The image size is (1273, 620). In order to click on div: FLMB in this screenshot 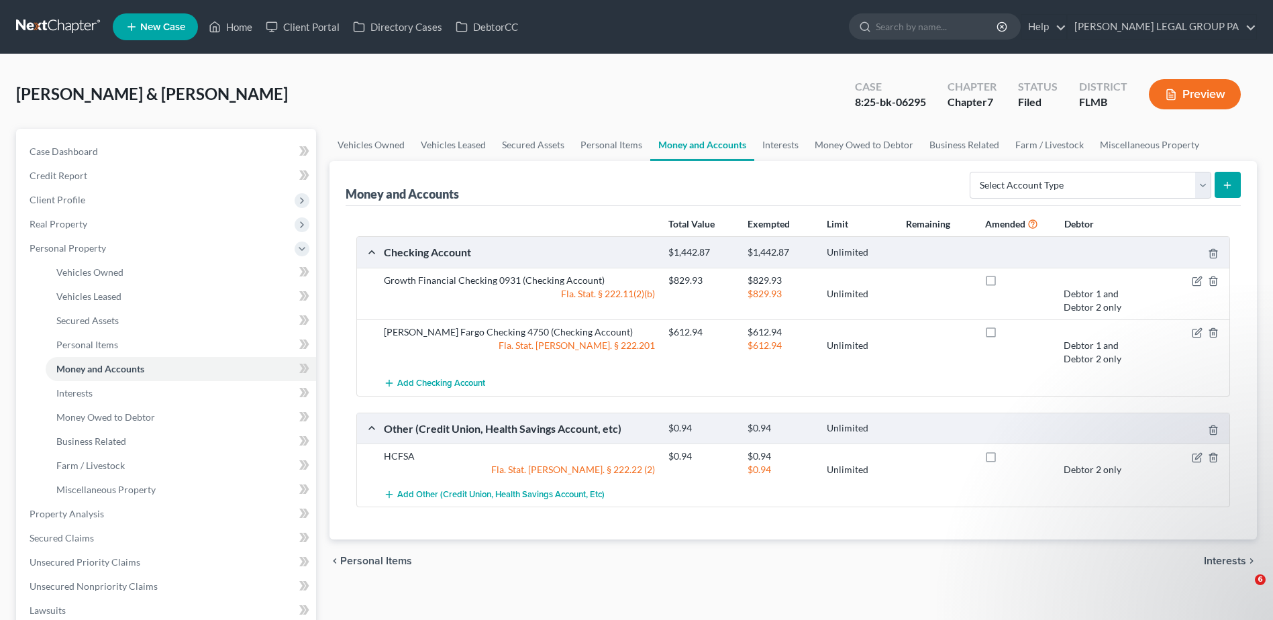, I will do `click(1104, 102)`.